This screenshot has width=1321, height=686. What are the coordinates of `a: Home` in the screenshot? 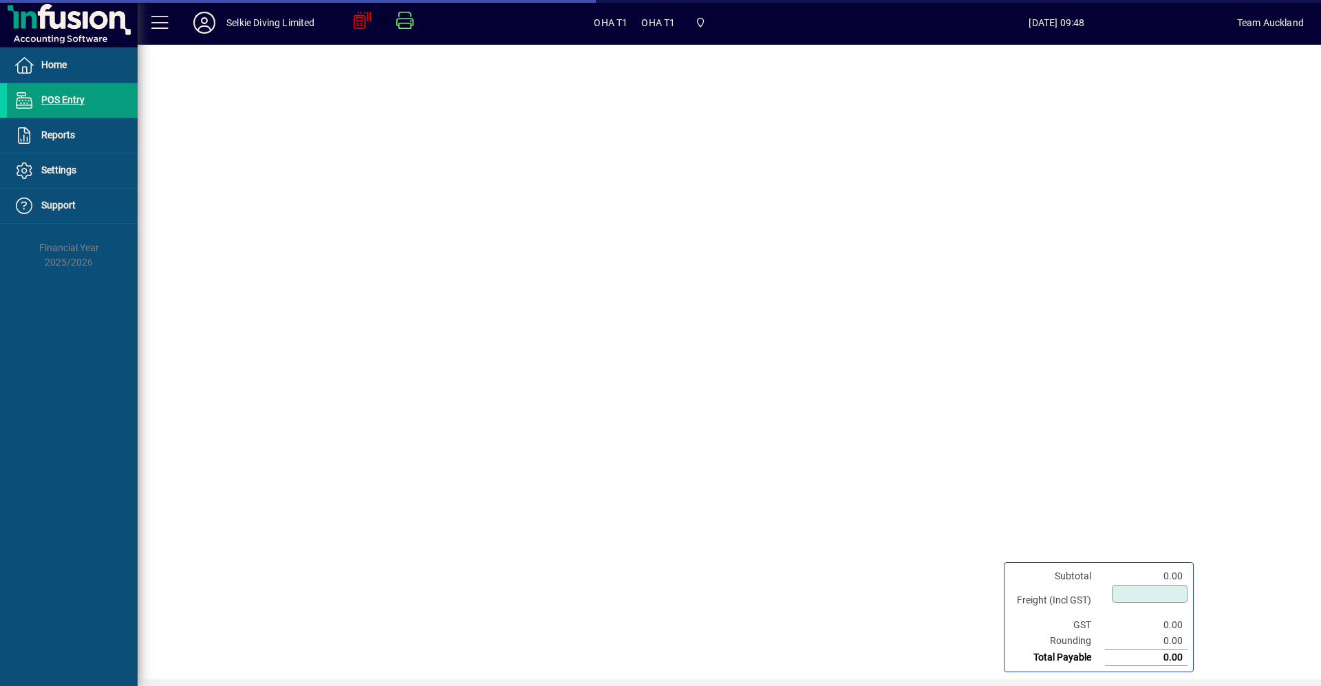 It's located at (72, 65).